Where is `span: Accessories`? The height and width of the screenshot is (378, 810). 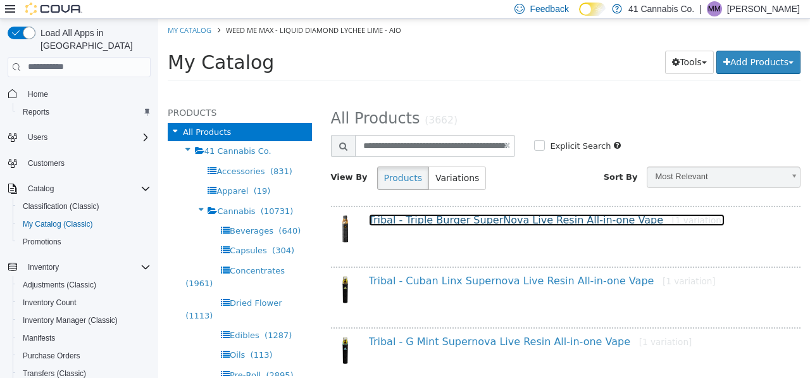
span: Accessories is located at coordinates (82, 152).